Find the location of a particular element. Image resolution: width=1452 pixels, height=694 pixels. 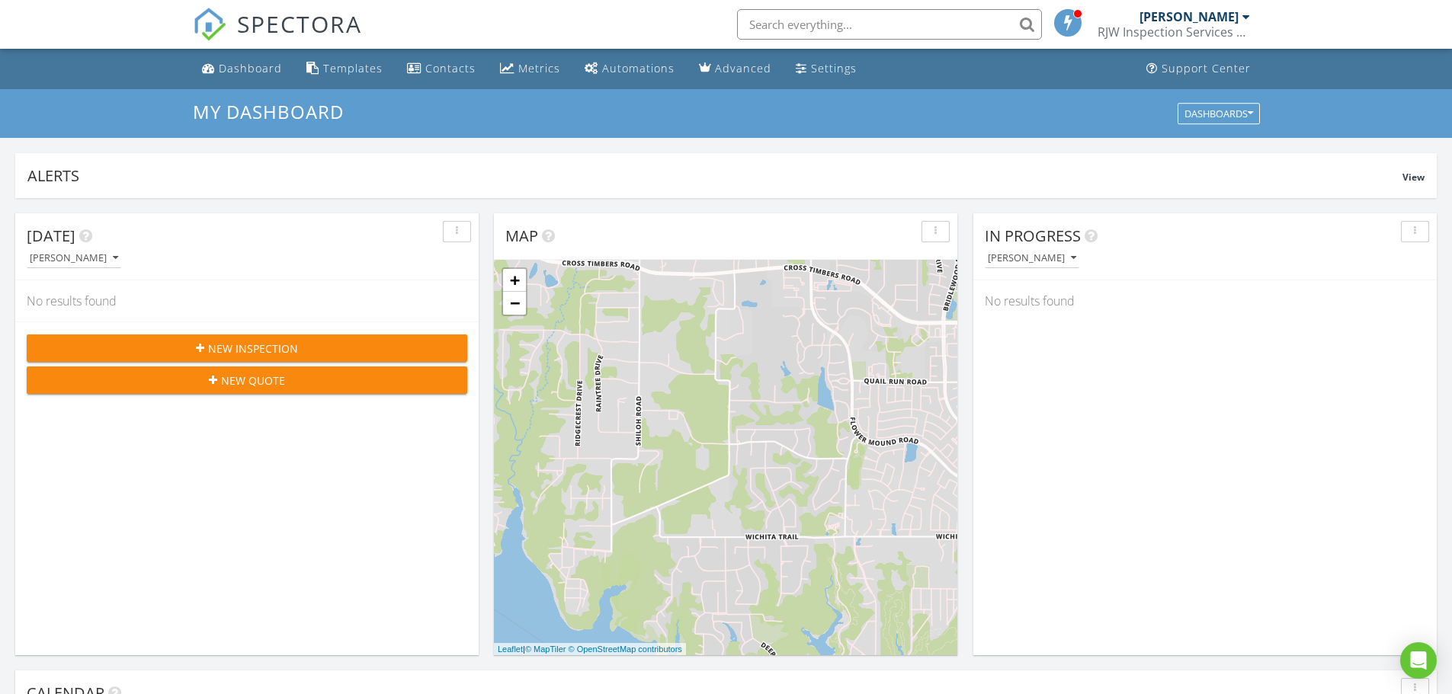

span: In Progress is located at coordinates (1033, 235).